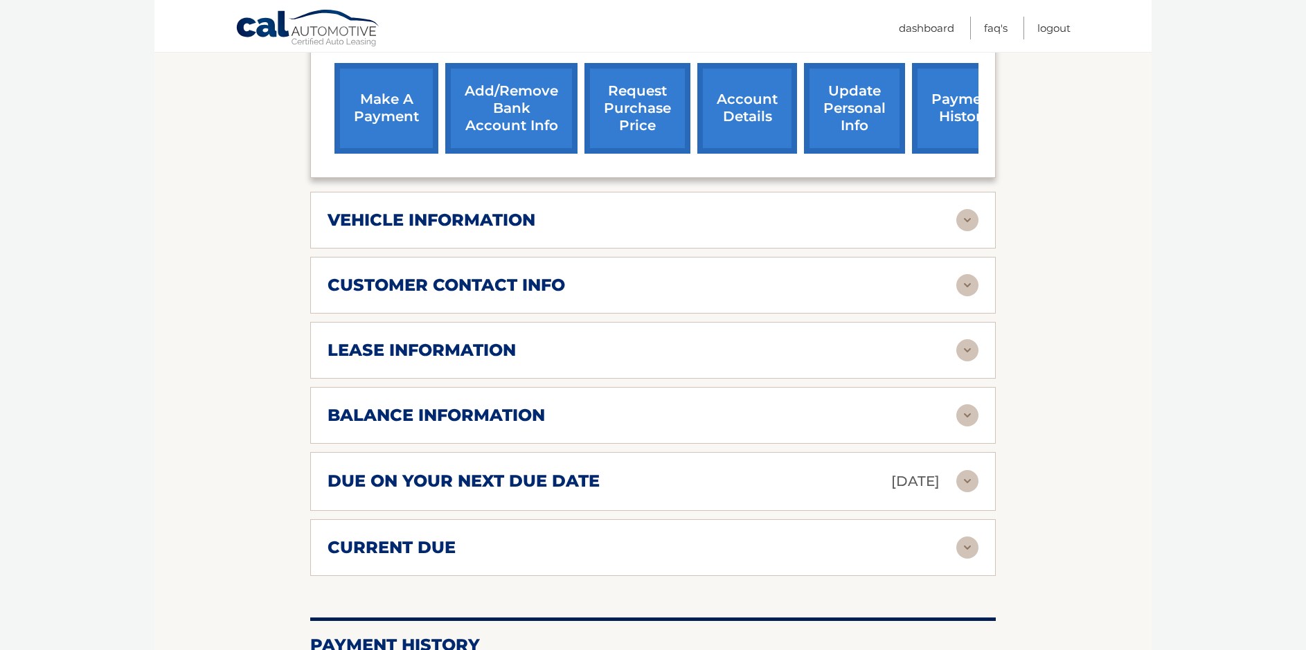 The height and width of the screenshot is (650, 1306). Describe the element at coordinates (422, 350) in the screenshot. I see `h2: lease information` at that location.